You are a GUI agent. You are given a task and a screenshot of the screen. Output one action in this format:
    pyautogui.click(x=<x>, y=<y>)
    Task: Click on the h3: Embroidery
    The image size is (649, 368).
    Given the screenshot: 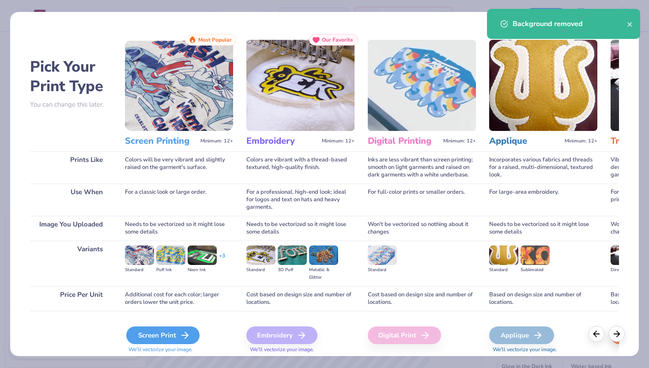 What is the action you would take?
    pyautogui.click(x=282, y=141)
    